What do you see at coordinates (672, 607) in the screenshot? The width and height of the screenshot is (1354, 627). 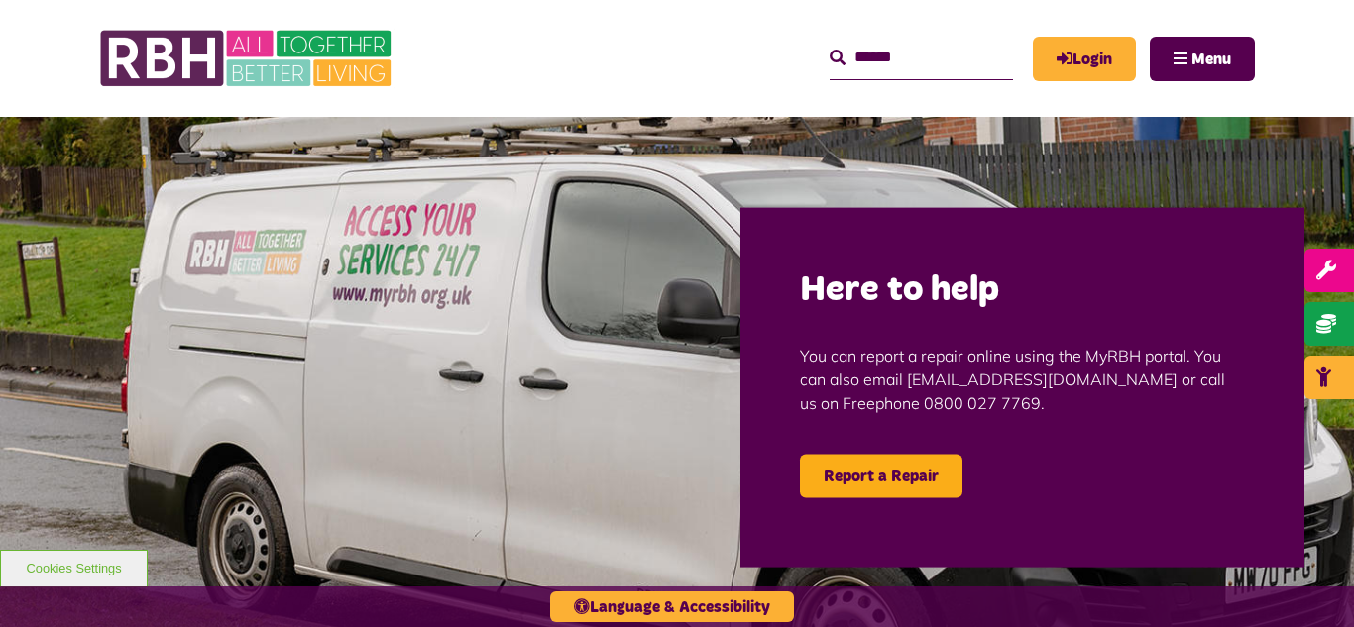 I see `button: Language & Accessibility` at bounding box center [672, 607].